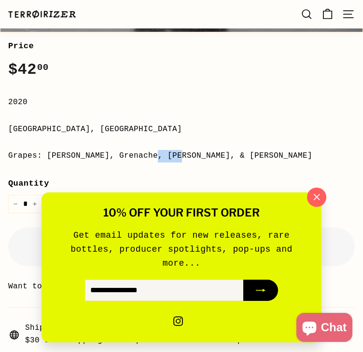 This screenshot has height=352, width=363. Describe the element at coordinates (181, 249) in the screenshot. I see `p: Get email updates for new releases, rare bottles, producer spotlights, pop-ups and more...` at that location.